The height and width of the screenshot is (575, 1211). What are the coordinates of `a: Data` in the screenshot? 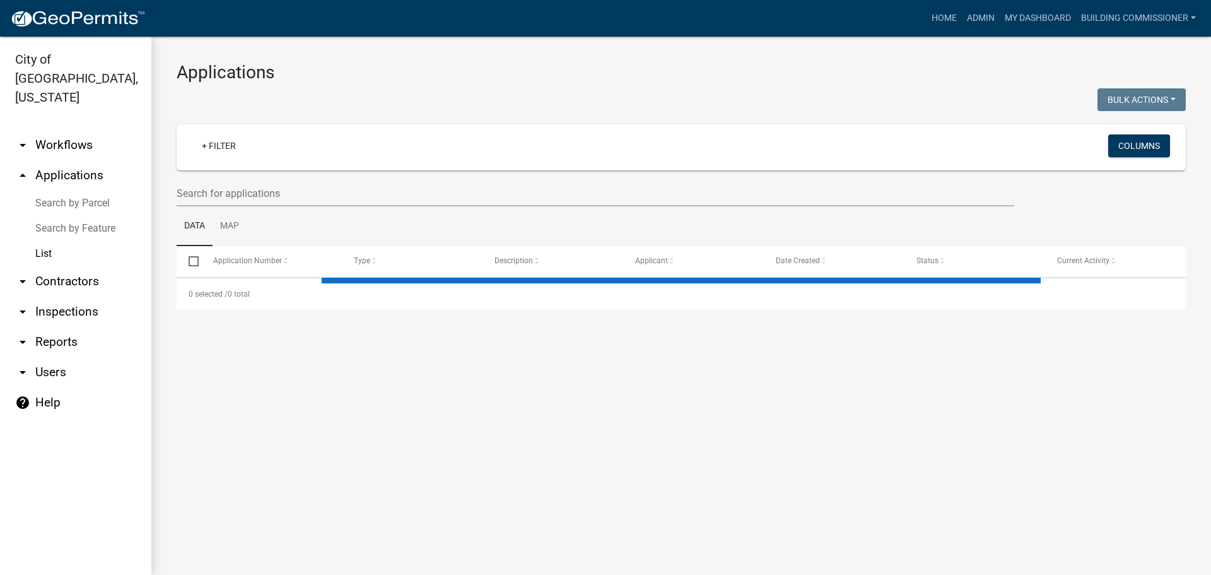 It's located at (194, 227).